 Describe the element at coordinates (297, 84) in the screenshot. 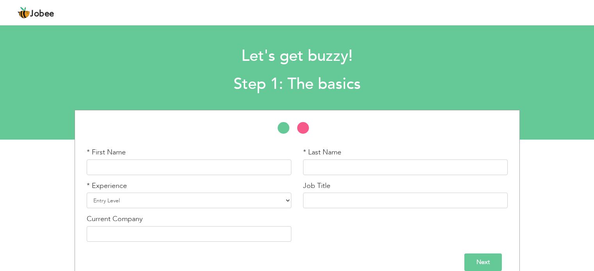

I see `h2: Step 1: The basics` at that location.